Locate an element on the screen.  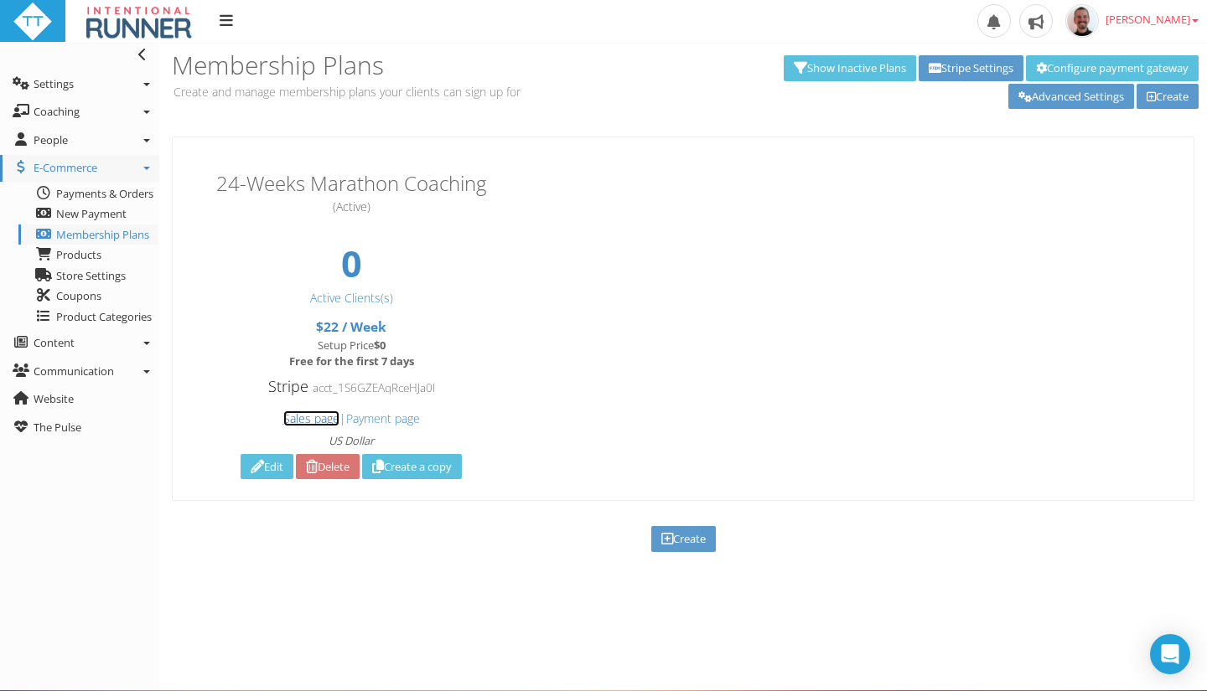
a: Payment page is located at coordinates (383, 418).